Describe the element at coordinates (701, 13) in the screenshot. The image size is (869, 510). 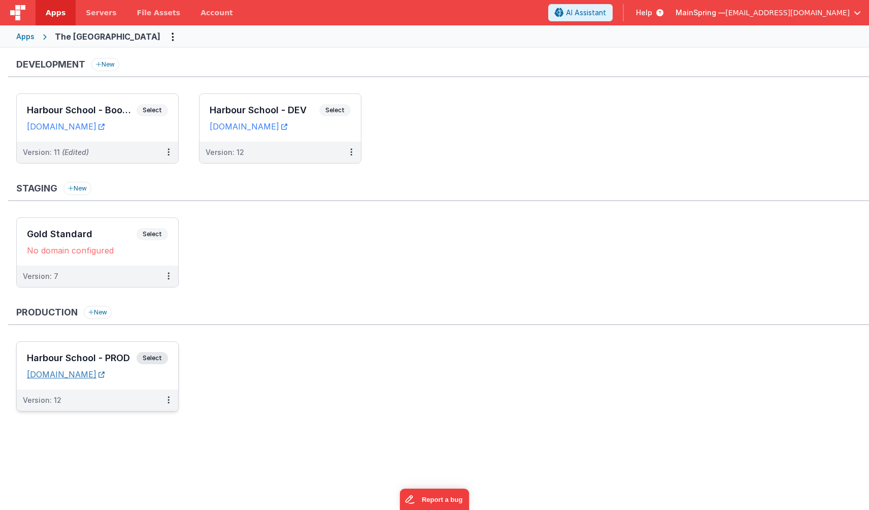
I see `span: MainSpring —` at that location.